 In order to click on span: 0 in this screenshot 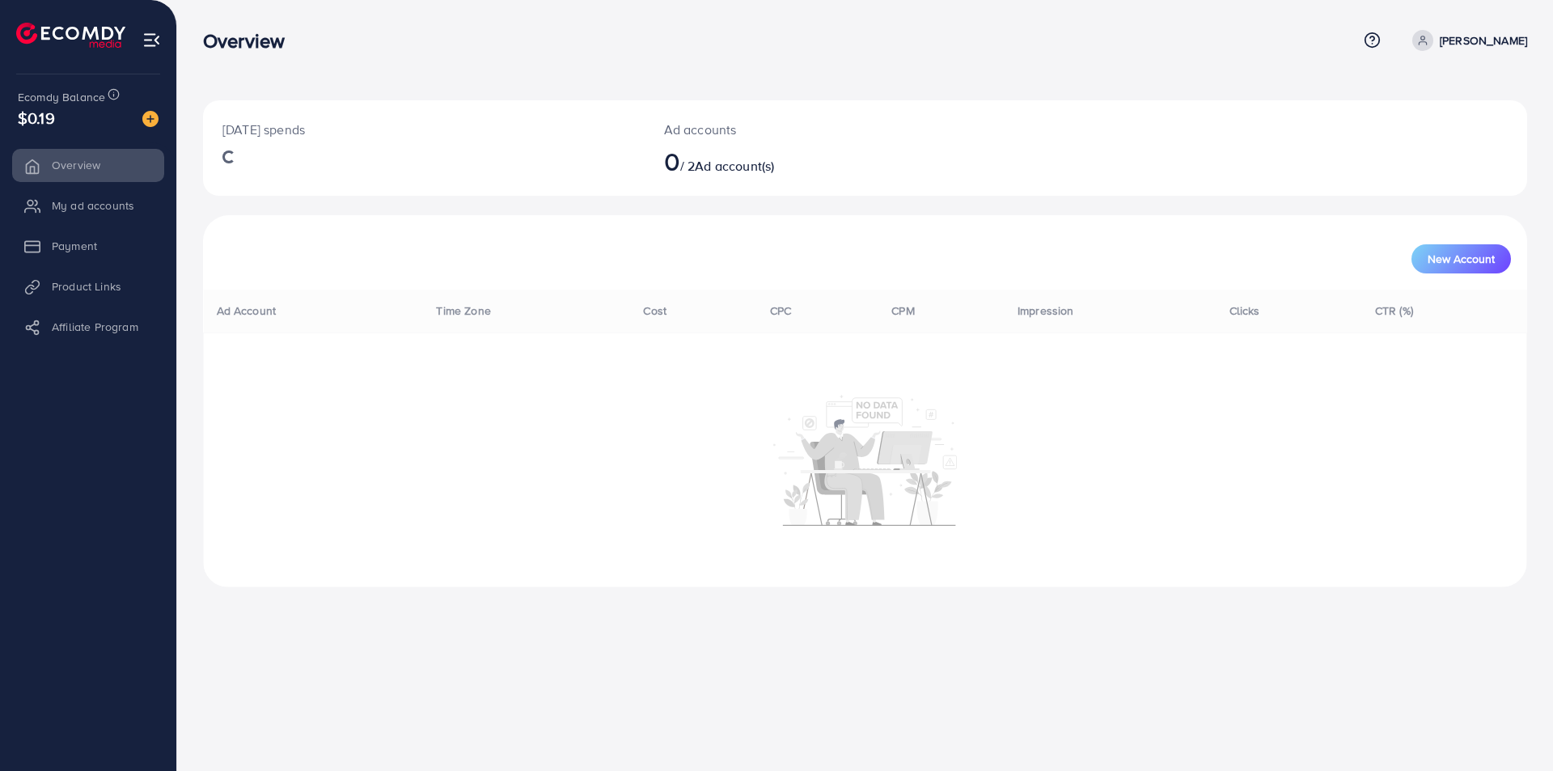, I will do `click(672, 161)`.